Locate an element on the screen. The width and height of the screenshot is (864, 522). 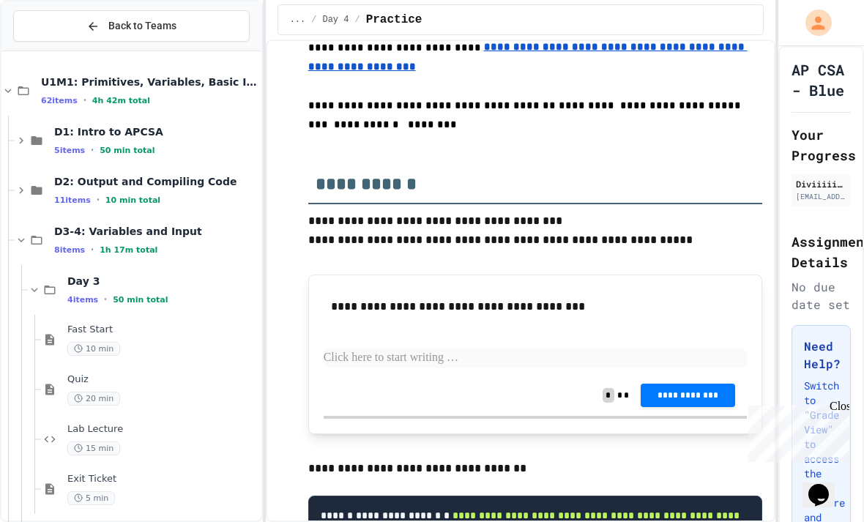
span: Day 3 is located at coordinates (163, 281).